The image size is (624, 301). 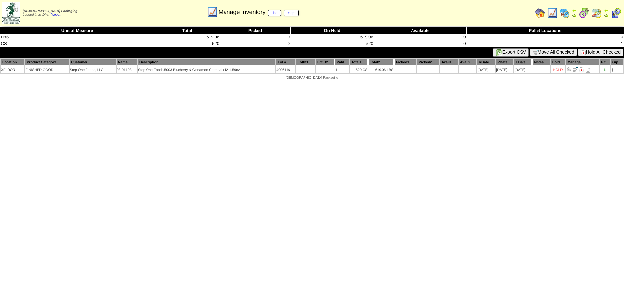 I want to click on button: Hold All Checked, so click(x=600, y=52).